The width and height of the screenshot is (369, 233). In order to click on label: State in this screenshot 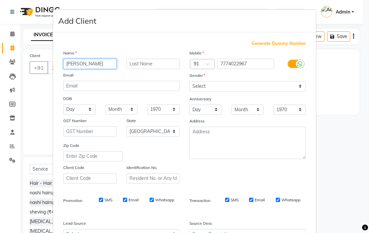, I will do `click(131, 121)`.